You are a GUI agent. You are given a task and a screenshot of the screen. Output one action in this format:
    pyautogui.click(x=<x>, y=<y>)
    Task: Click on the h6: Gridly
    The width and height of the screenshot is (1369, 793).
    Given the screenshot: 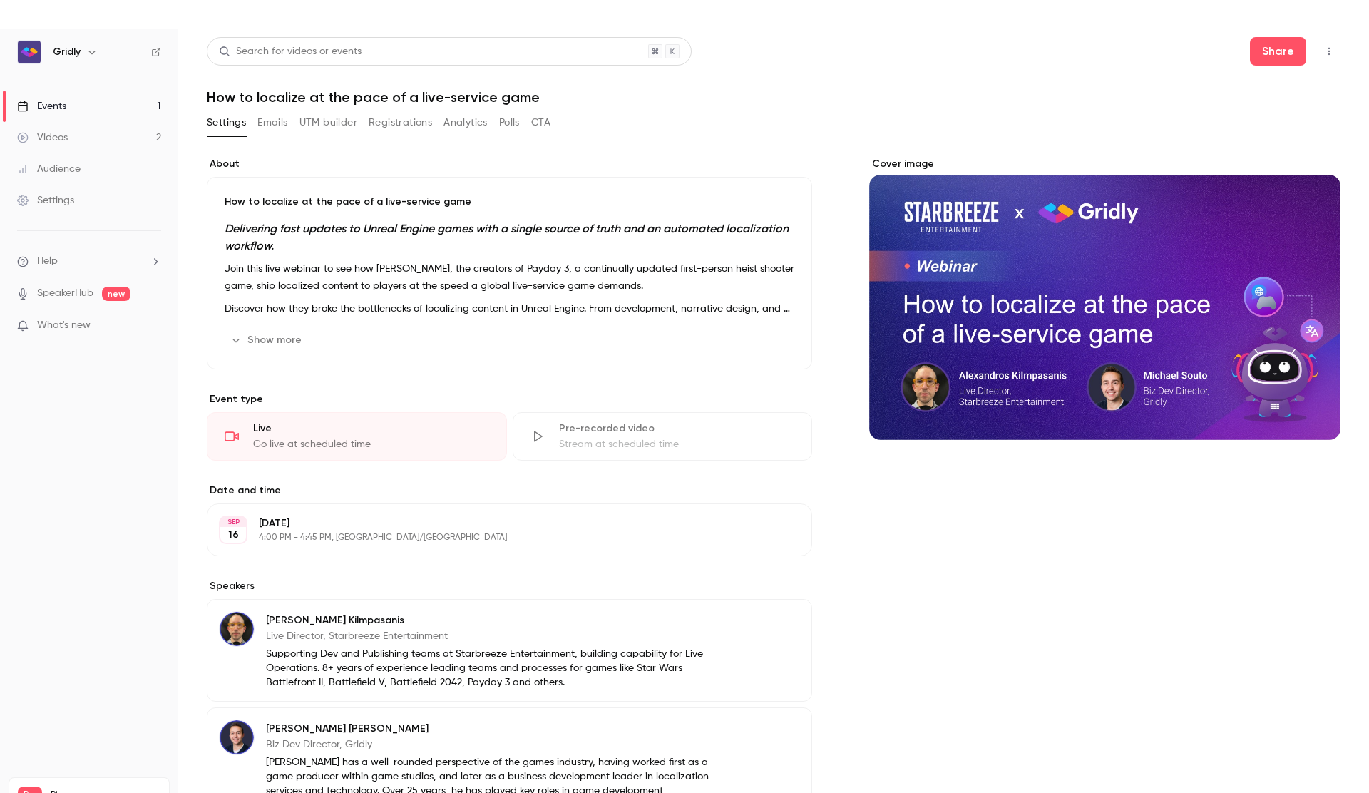 What is the action you would take?
    pyautogui.click(x=66, y=52)
    